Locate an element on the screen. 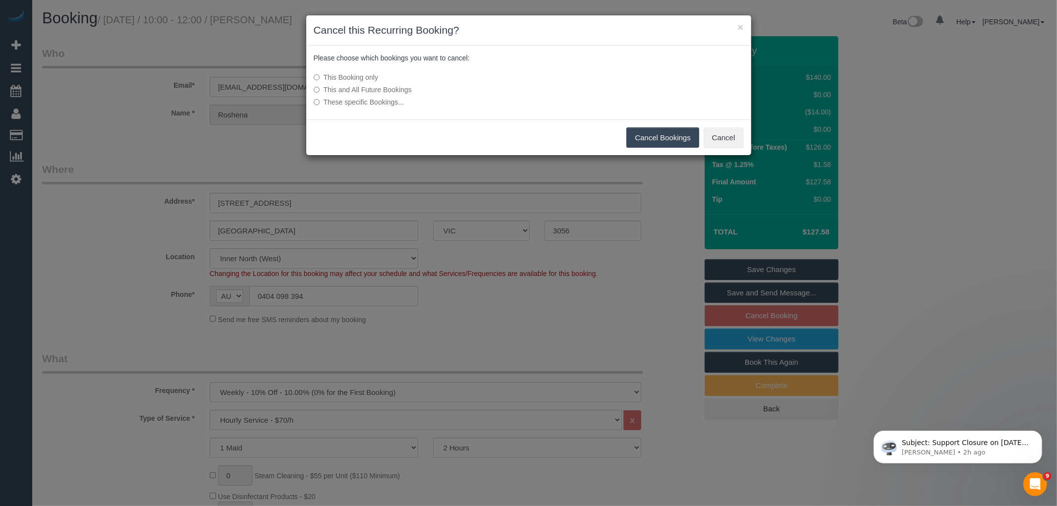 This screenshot has height=506, width=1057. p: Message from Ellie, sent 2h ago is located at coordinates (107, 43).